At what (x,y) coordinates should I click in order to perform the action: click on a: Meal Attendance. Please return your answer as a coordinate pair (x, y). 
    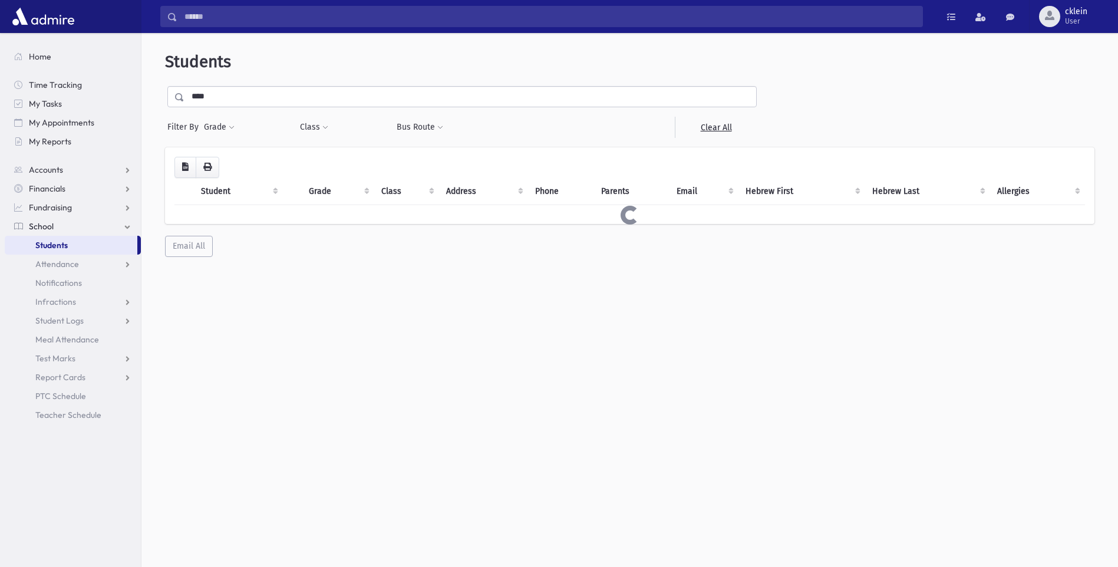
    Looking at the image, I should click on (72, 339).